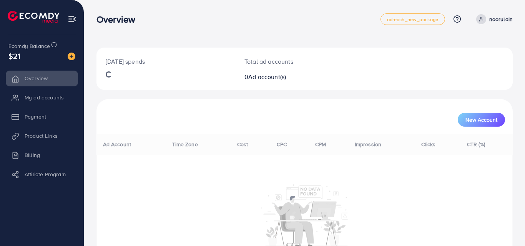 This screenshot has height=246, width=525. I want to click on span: New Account, so click(481, 120).